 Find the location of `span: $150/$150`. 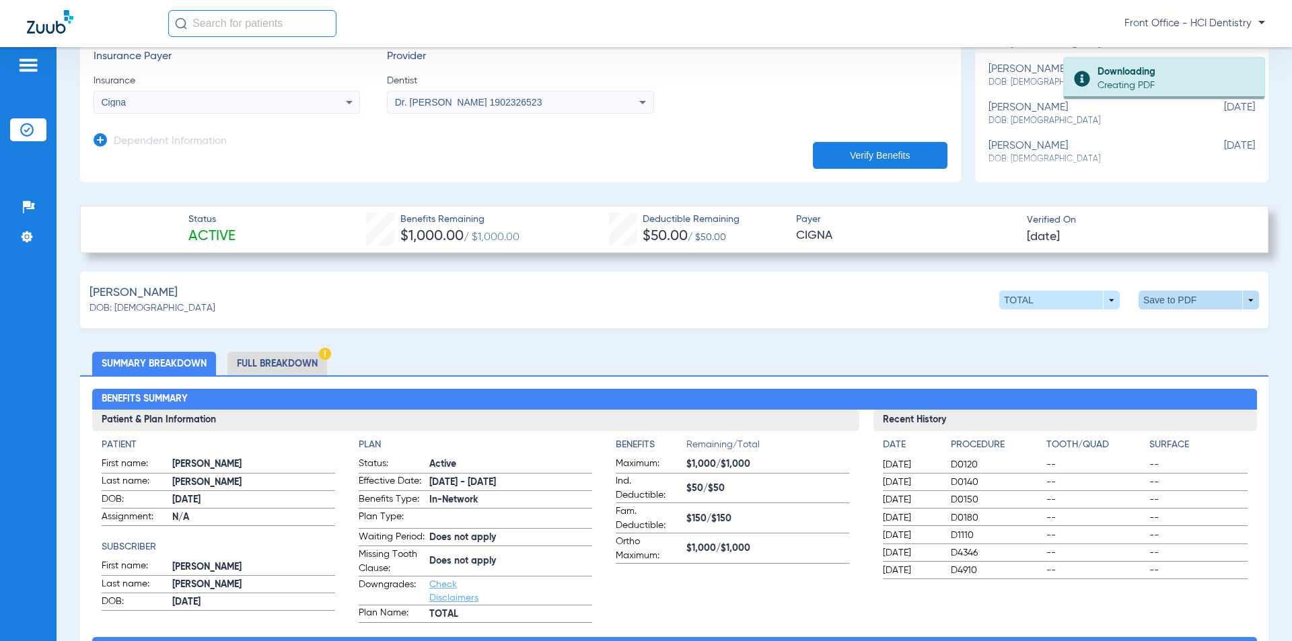

span: $150/$150 is located at coordinates (768, 519).